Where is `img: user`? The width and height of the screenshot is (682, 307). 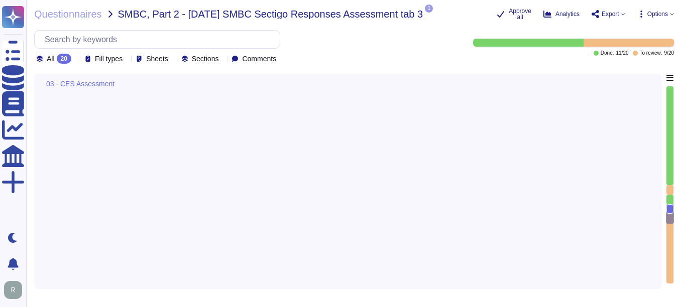
img: user is located at coordinates (13, 290).